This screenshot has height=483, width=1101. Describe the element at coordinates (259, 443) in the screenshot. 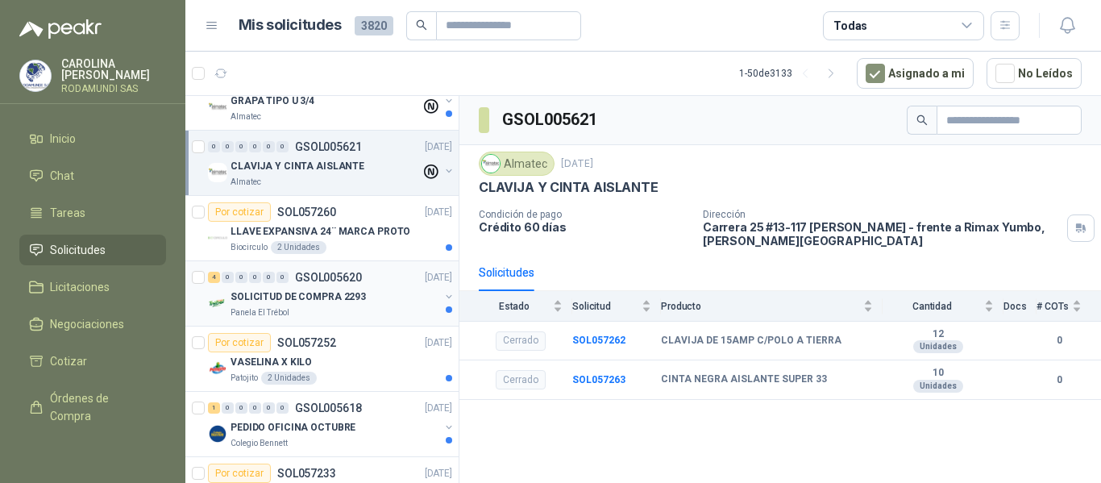

I see `p: Colegio Bennett` at that location.